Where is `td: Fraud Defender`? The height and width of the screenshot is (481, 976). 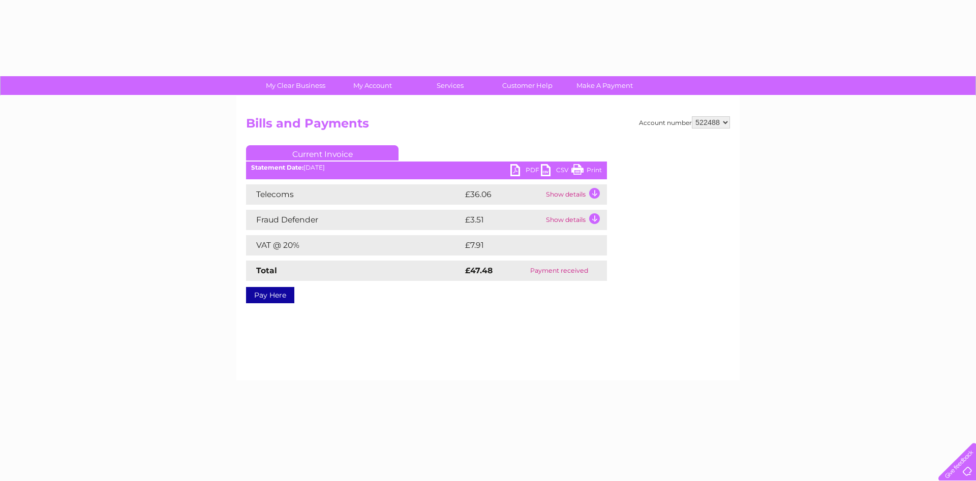 td: Fraud Defender is located at coordinates (354, 220).